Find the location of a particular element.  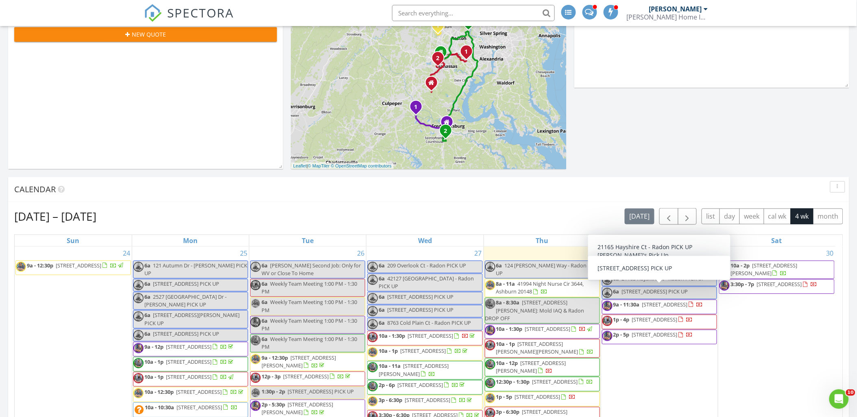

button: list is located at coordinates (710, 216).